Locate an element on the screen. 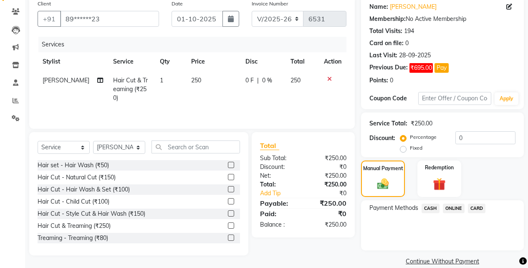 This screenshot has height=268, width=528. th: Qty is located at coordinates (170, 61).